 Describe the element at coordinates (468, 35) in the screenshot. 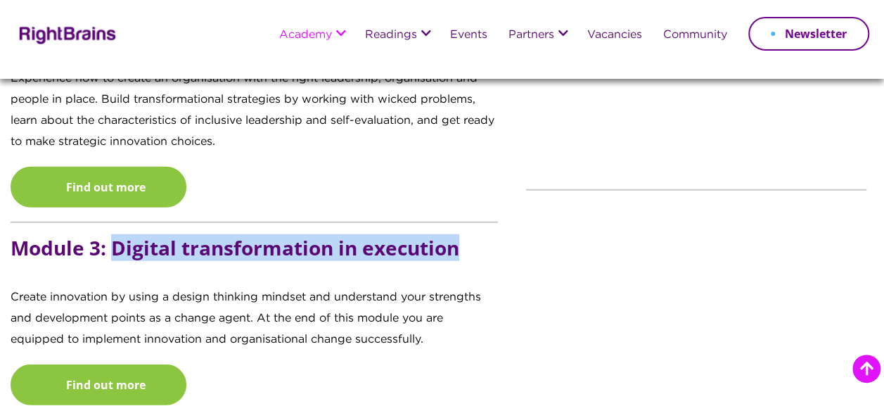

I see `a: Events` at that location.